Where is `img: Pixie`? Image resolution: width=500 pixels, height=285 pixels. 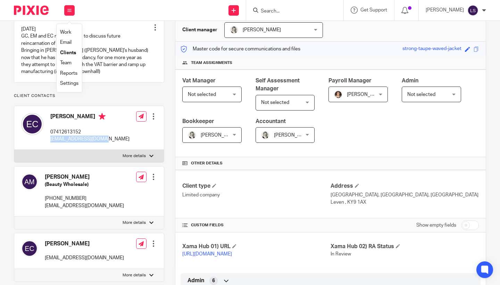
img: Pixie is located at coordinates (31, 10).